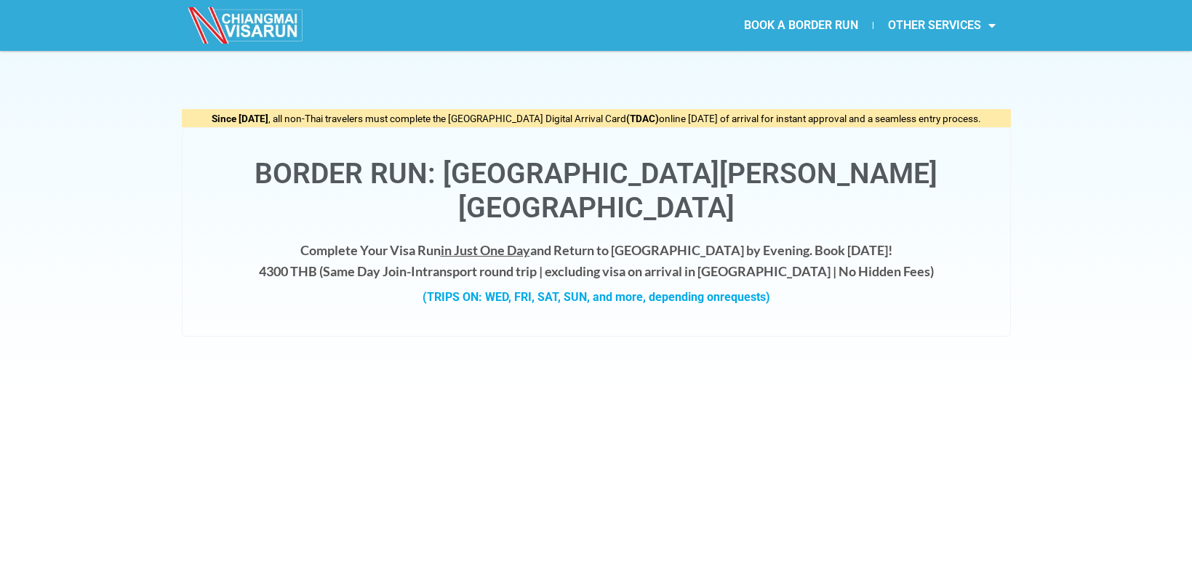  What do you see at coordinates (642, 119) in the screenshot?
I see `strong: (TDAC)` at bounding box center [642, 119].